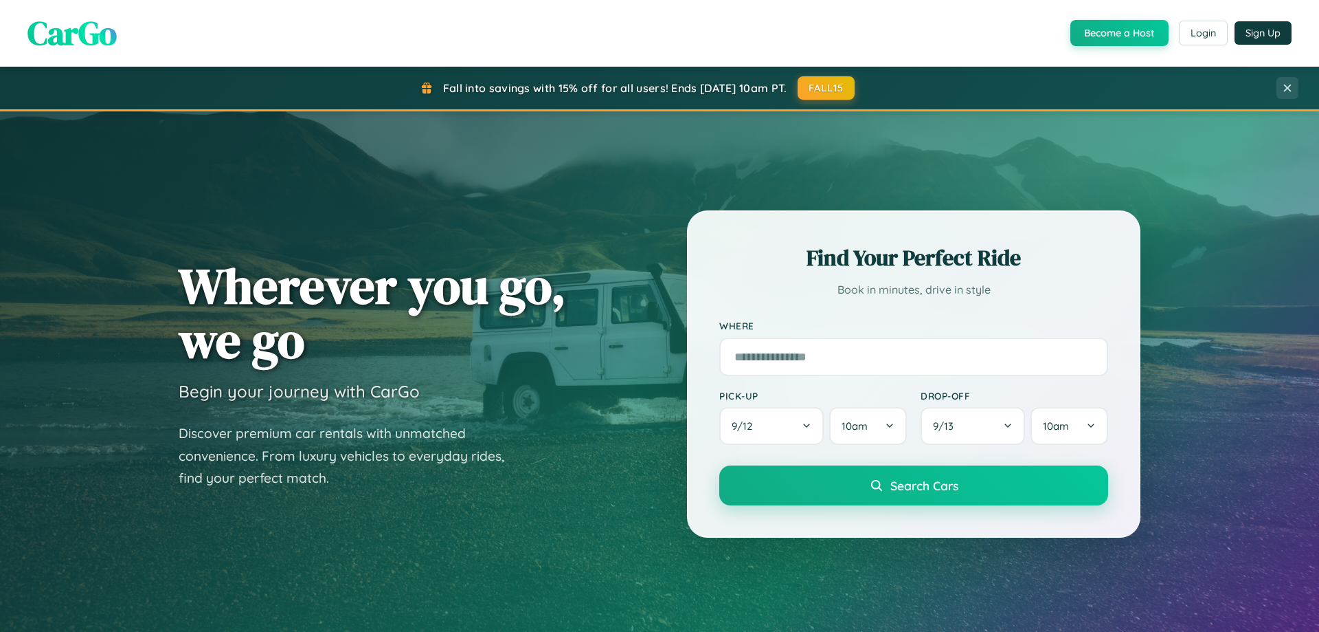  I want to click on button: Become a Host, so click(1119, 33).